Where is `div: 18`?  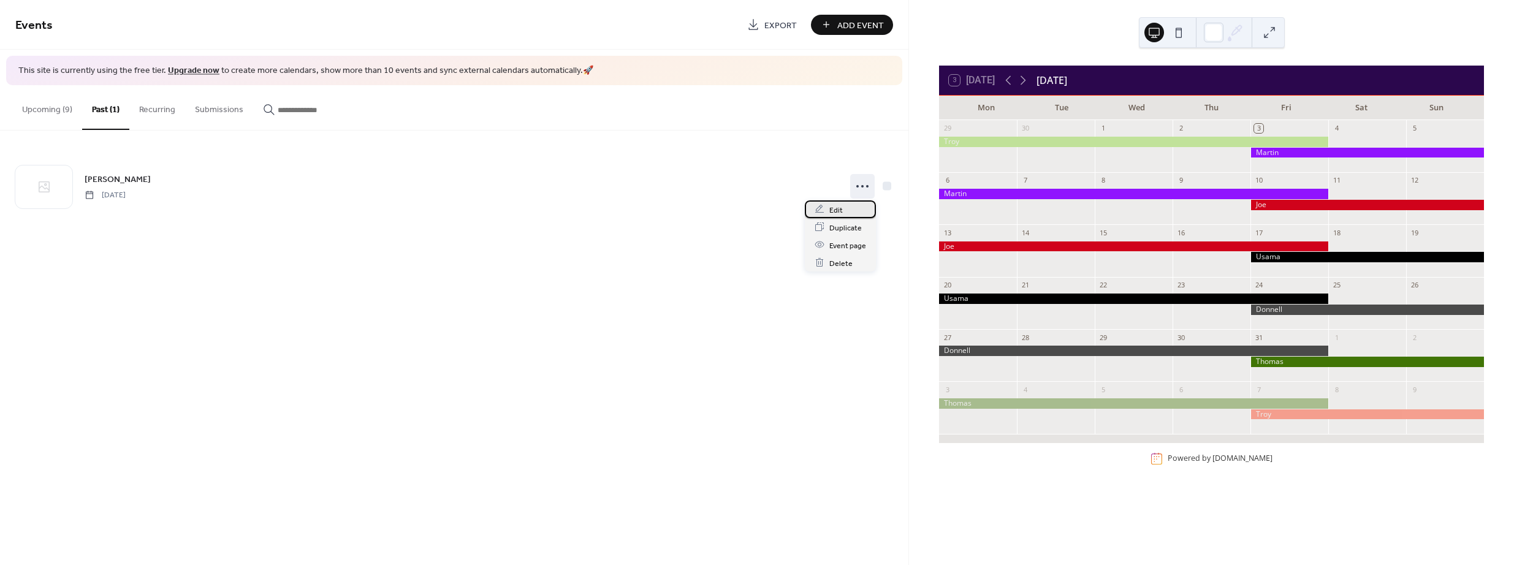
div: 18 is located at coordinates (1336, 232).